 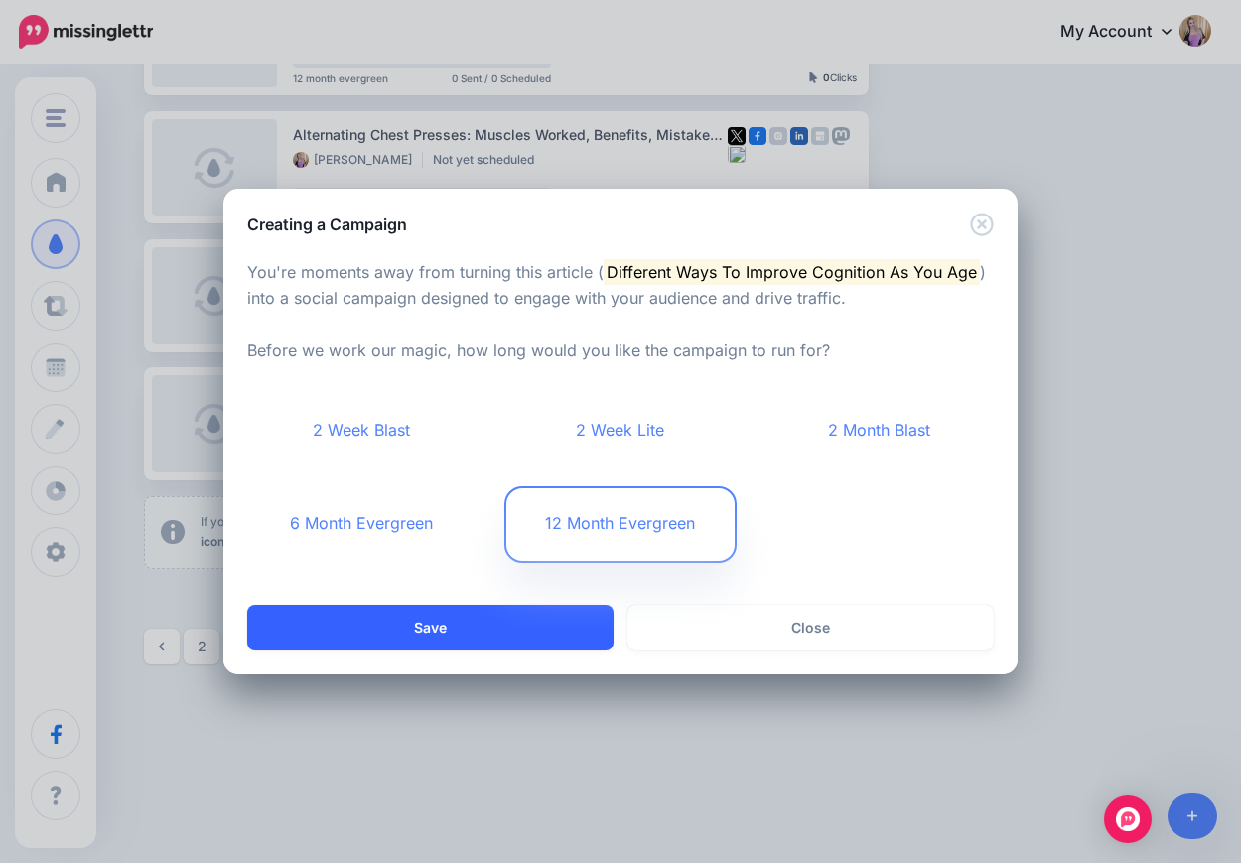 I want to click on div: Open Intercom Messenger, so click(x=1128, y=819).